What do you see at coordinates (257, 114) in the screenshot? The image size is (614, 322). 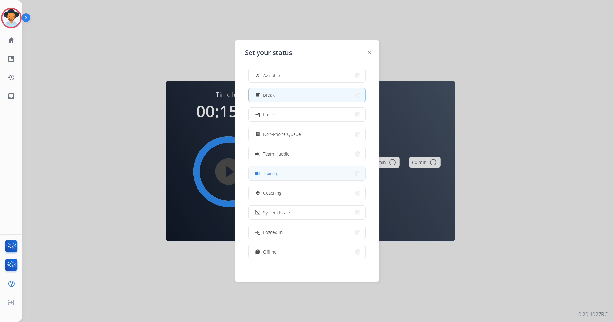 I see `mat-icon: fastfood` at bounding box center [257, 114].